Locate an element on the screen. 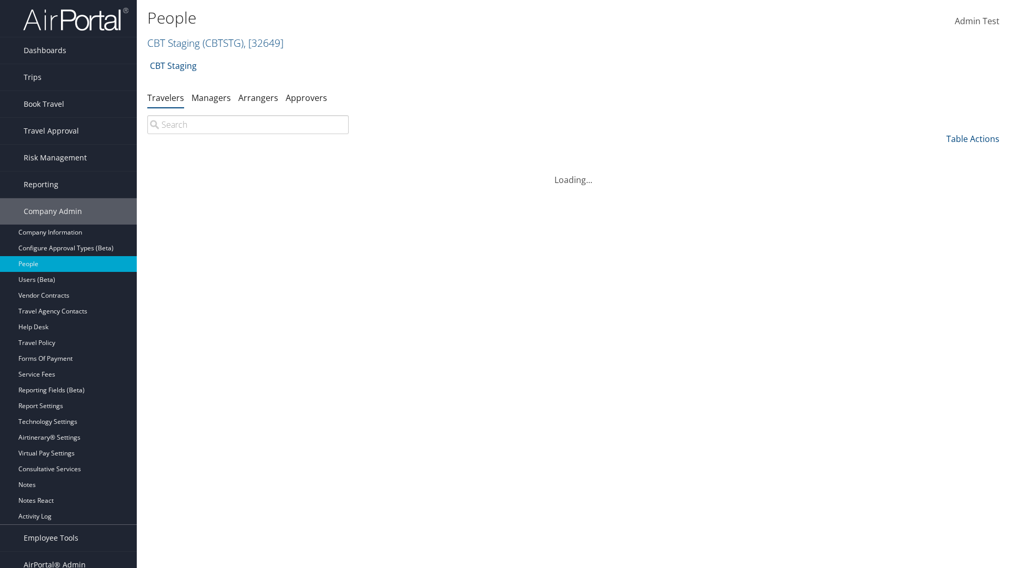  a: Approvers is located at coordinates (306, 98).